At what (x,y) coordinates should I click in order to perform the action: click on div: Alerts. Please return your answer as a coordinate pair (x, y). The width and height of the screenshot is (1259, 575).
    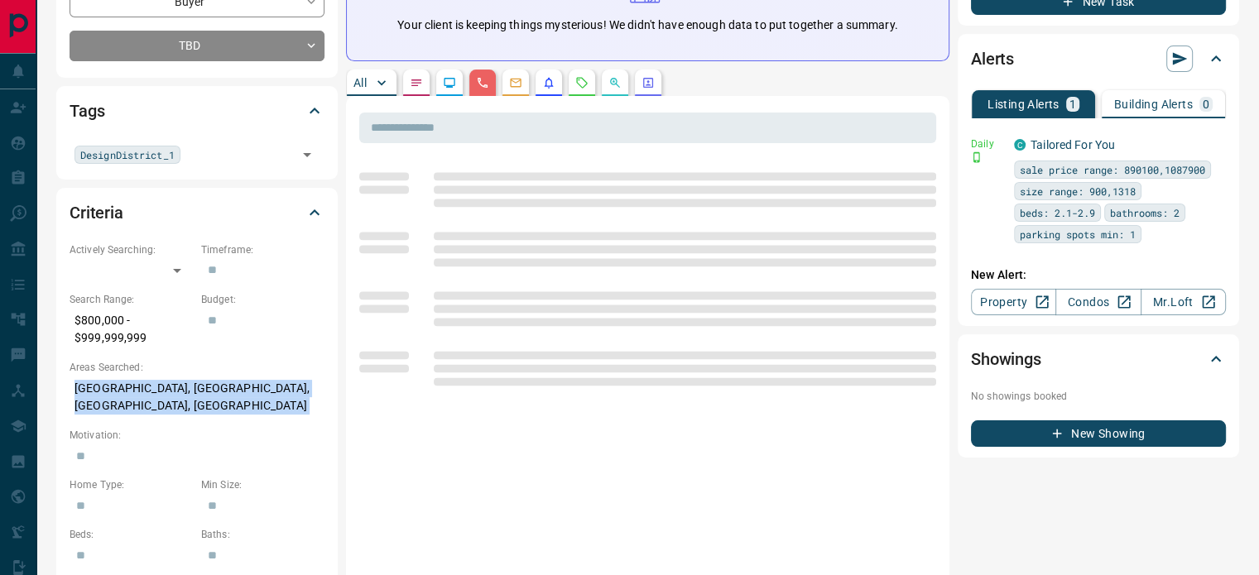
    Looking at the image, I should click on (1098, 59).